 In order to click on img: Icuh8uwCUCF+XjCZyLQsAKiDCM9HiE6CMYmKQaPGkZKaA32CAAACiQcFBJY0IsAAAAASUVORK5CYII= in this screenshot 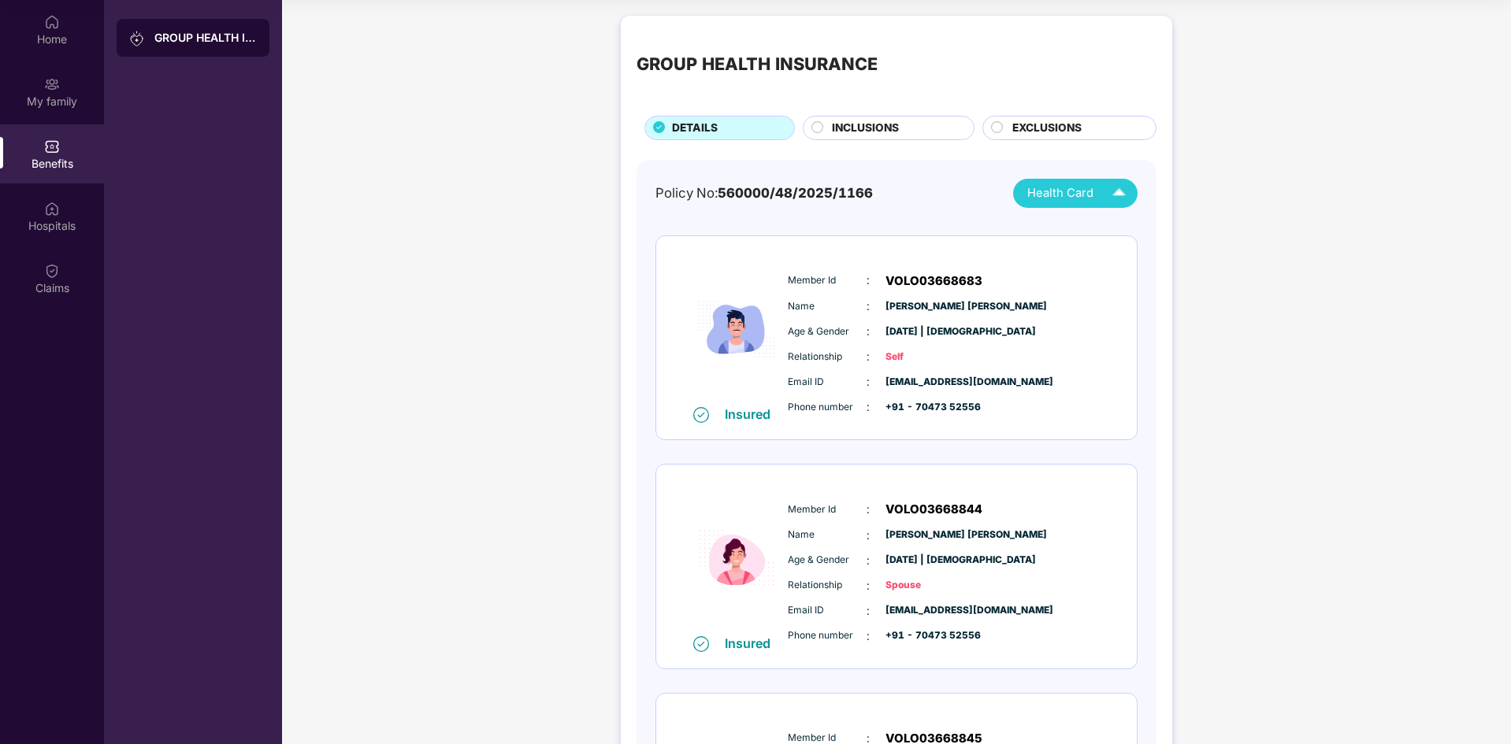, I will do `click(1119, 193)`.